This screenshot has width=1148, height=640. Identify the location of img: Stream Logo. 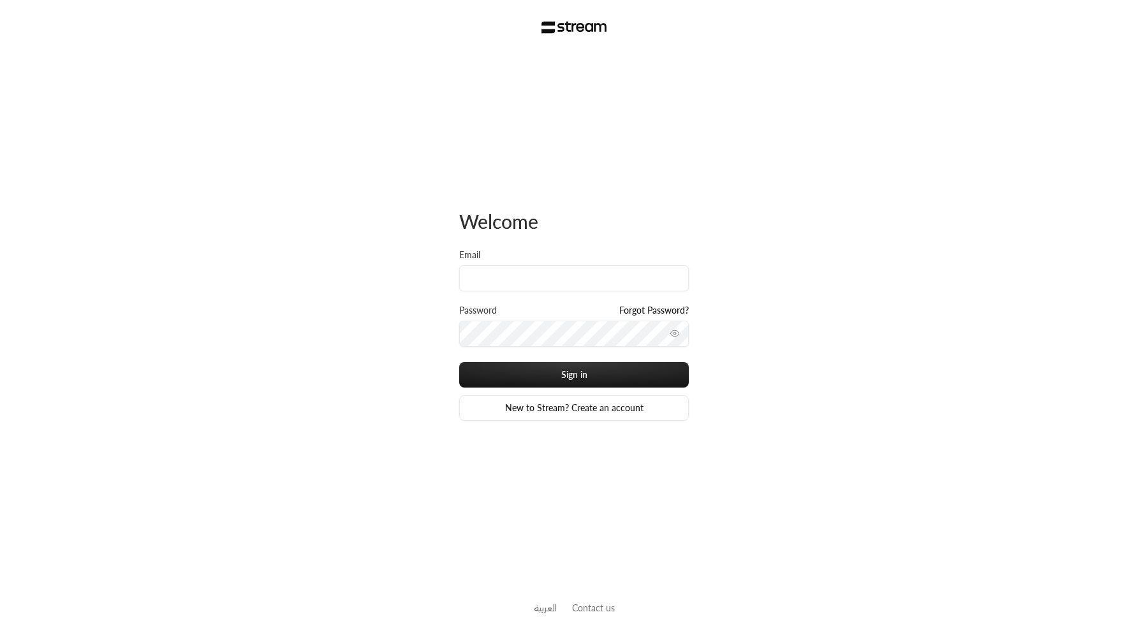
(574, 27).